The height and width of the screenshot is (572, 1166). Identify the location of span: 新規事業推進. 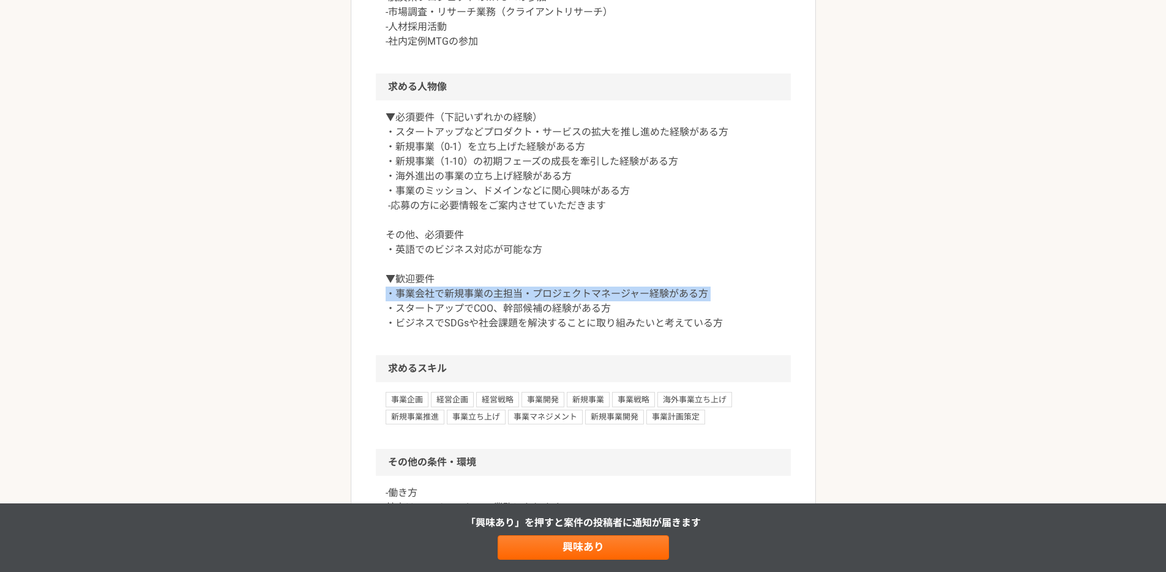
(415, 417).